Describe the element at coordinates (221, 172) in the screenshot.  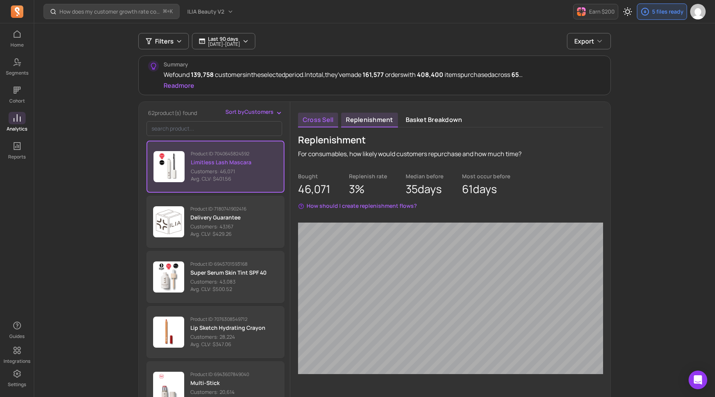
I see `p: Customers: 46,071` at that location.